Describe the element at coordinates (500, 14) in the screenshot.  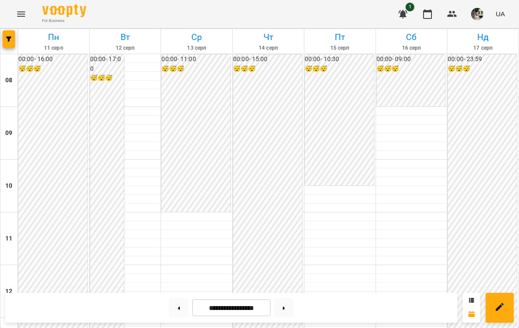
I see `span: UA` at that location.